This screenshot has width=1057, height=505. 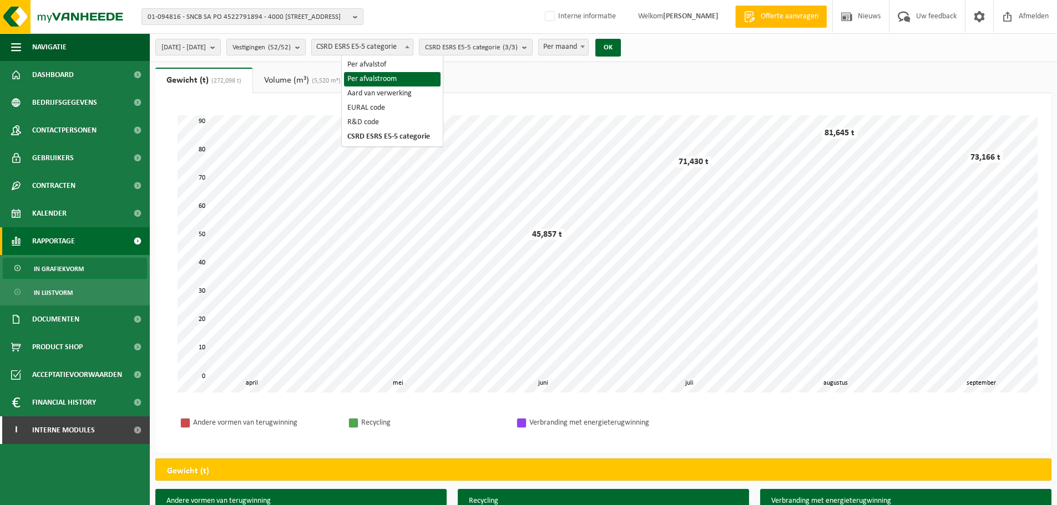 What do you see at coordinates (839, 133) in the screenshot?
I see `div: 81,645 t` at bounding box center [839, 133].